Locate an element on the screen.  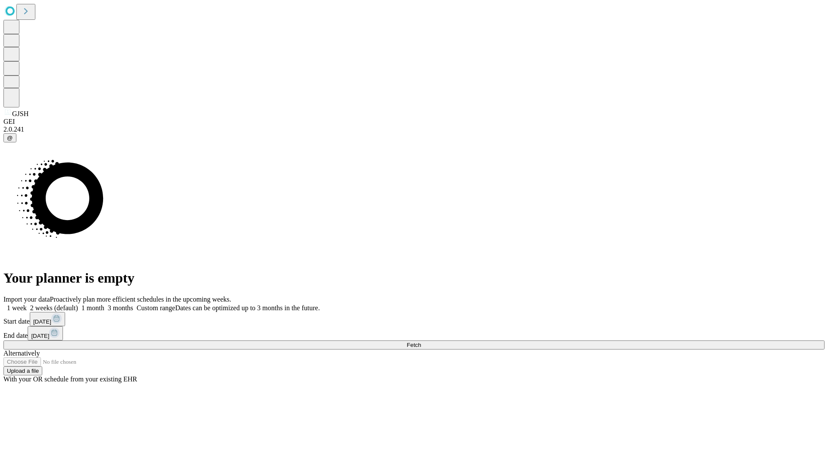
span: With your OR schedule from your existing EHR is located at coordinates (70, 379).